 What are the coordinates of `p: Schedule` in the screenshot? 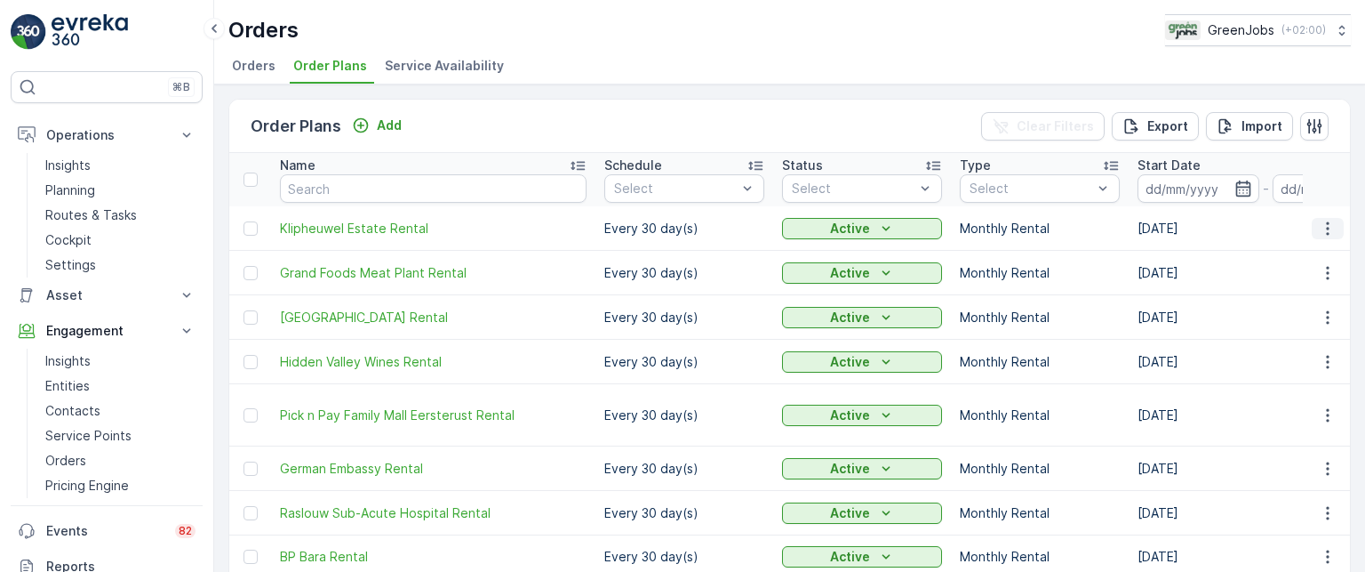 It's located at (633, 165).